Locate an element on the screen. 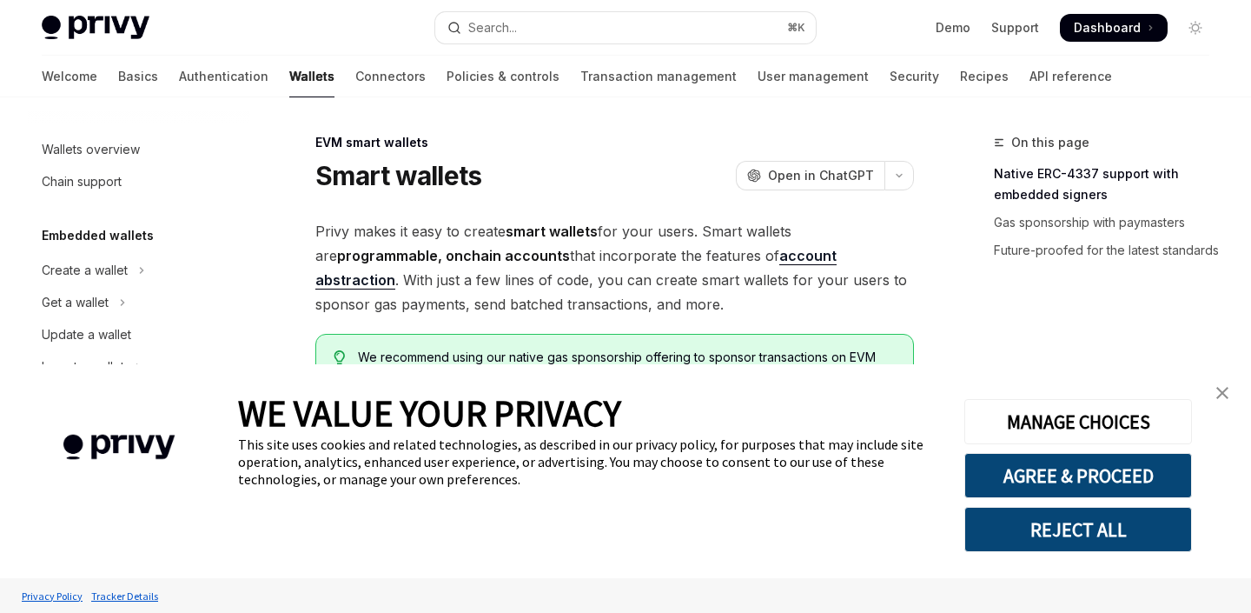  a: Recipes is located at coordinates (985, 76).